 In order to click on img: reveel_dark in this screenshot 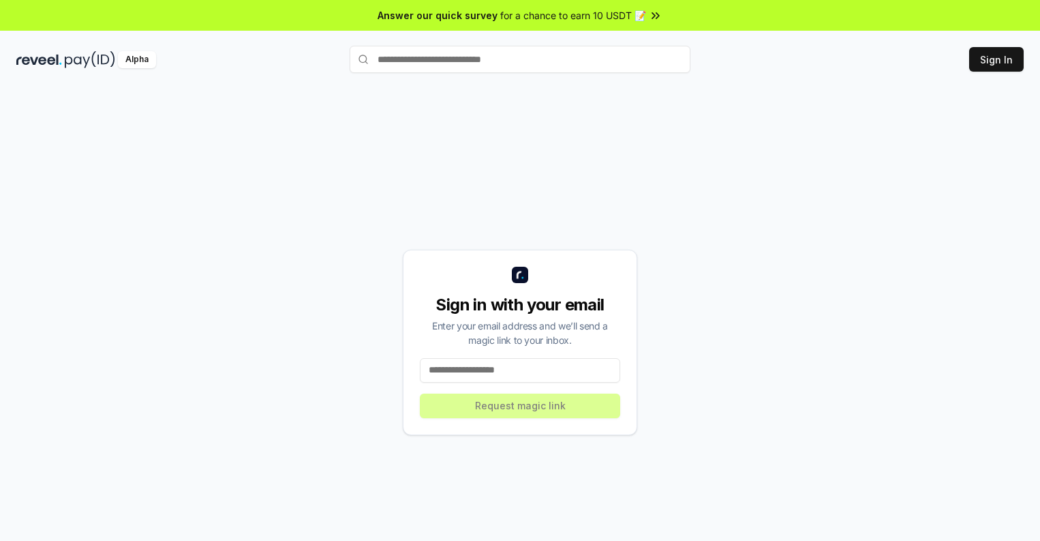, I will do `click(39, 59)`.